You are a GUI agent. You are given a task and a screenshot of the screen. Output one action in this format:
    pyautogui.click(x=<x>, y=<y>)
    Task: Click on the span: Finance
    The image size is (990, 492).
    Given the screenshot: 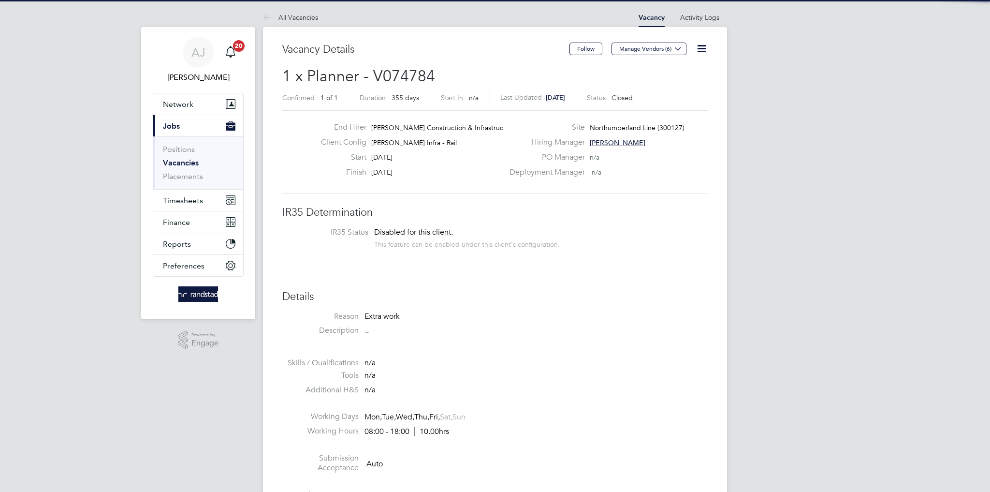 What is the action you would take?
    pyautogui.click(x=176, y=222)
    